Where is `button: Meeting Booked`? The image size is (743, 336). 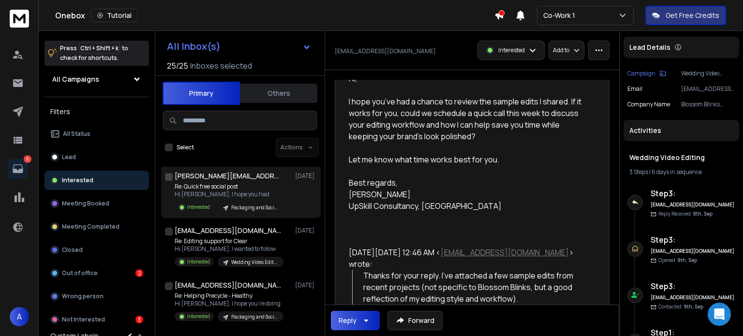
button: Meeting Booked is located at coordinates (97, 204).